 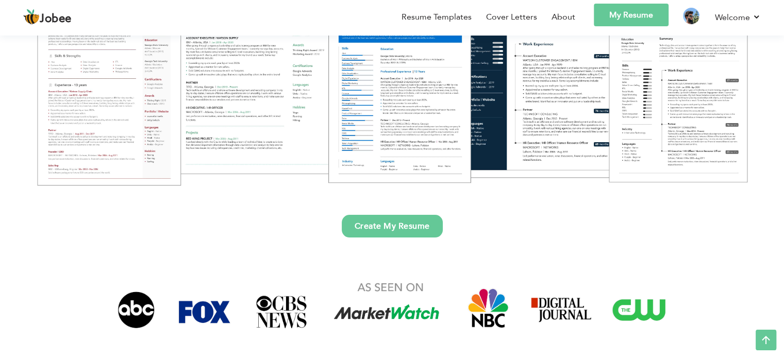 I want to click on img: Profile Img, so click(x=691, y=16).